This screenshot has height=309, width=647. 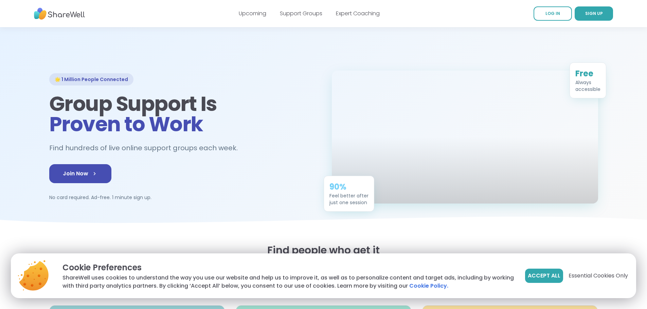 What do you see at coordinates (553, 14) in the screenshot?
I see `a: LOG IN` at bounding box center [553, 14].